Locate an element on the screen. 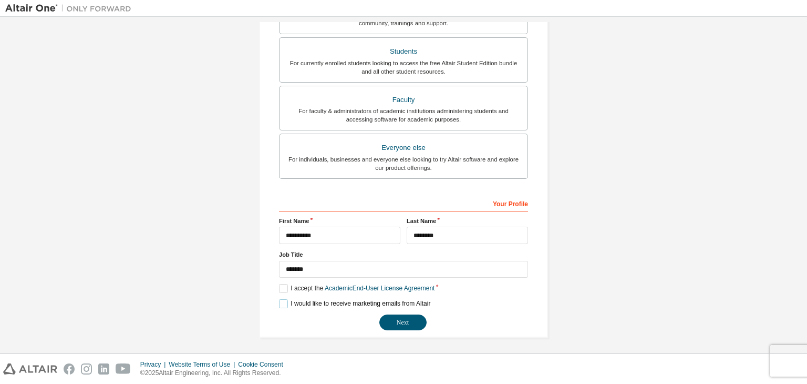 Image resolution: width=807 pixels, height=384 pixels. div: For faculty & administrators of academic institutions administering students and accessing softwa... is located at coordinates (404, 115).